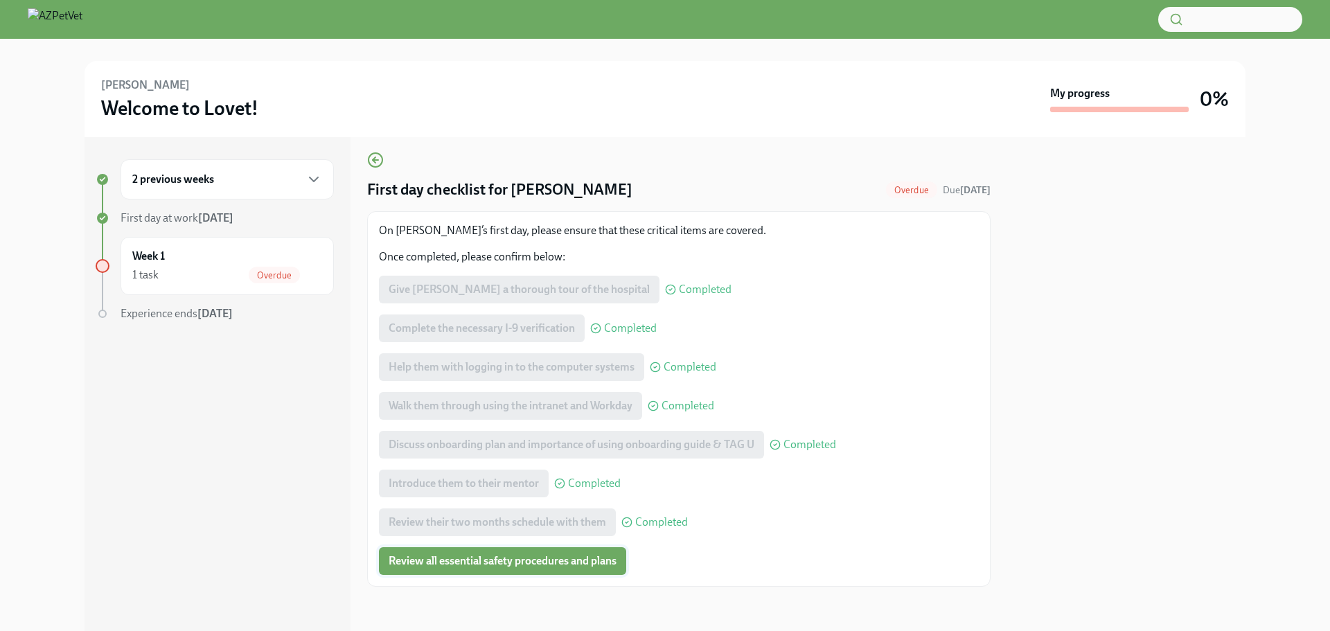 The image size is (1330, 631). What do you see at coordinates (177, 313) in the screenshot?
I see `span: Experience ends` at bounding box center [177, 313].